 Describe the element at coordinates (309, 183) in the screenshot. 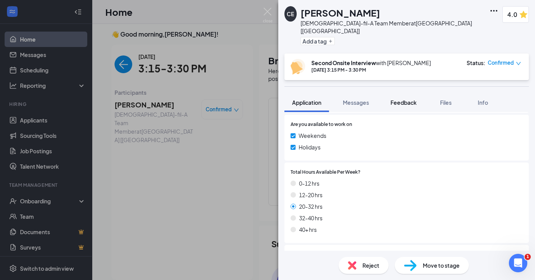

I see `span: 0-12 hrs` at that location.